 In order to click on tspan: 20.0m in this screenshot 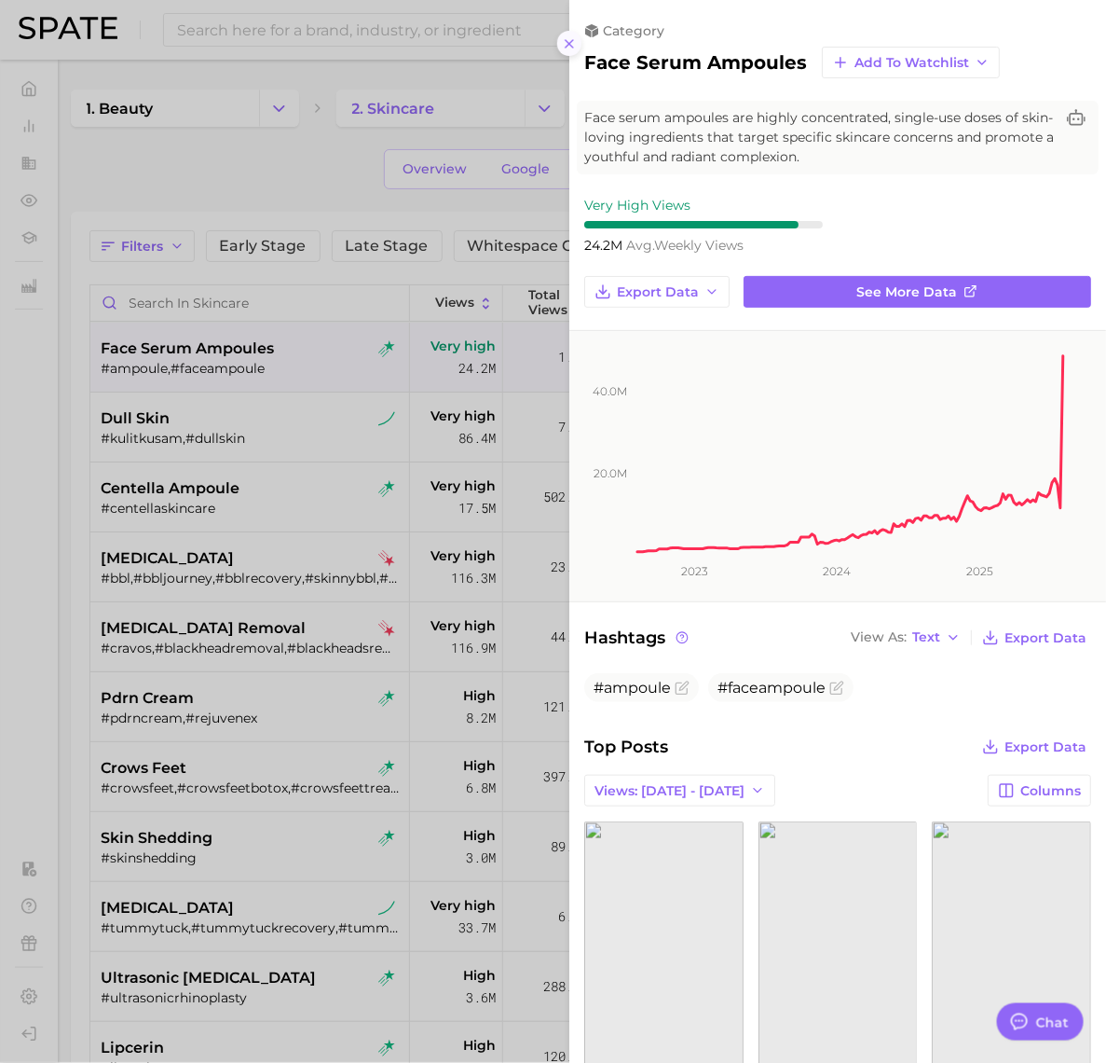, I will do `click(611, 474)`.